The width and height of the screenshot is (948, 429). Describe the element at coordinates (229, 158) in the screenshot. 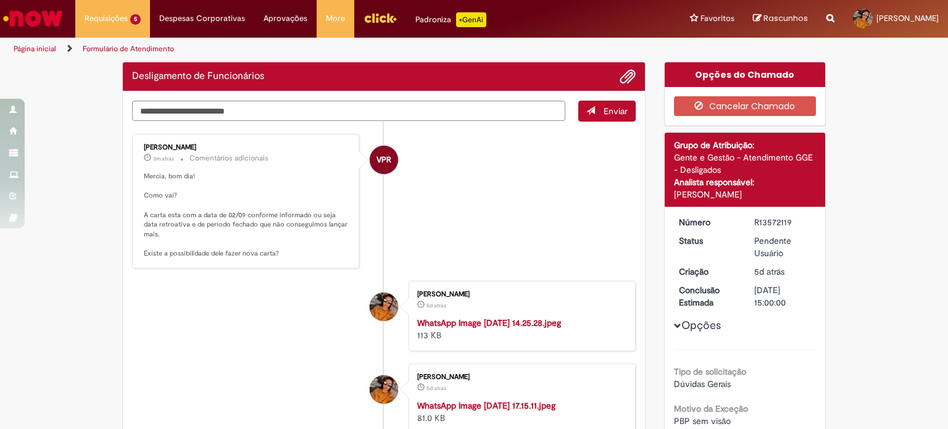

I see `small: Comentários adicionais` at that location.